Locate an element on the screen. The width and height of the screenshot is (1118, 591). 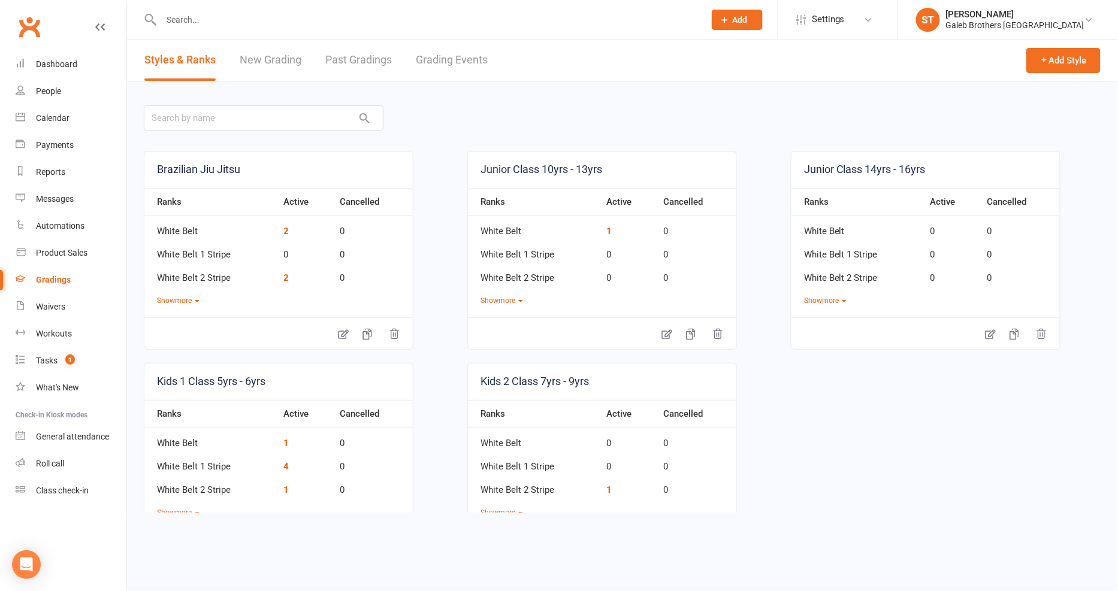
div: Product Sales is located at coordinates (62, 253).